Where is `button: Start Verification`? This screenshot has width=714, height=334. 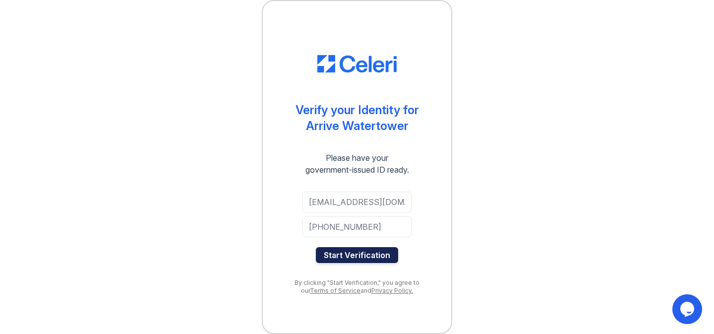 button: Start Verification is located at coordinates (357, 255).